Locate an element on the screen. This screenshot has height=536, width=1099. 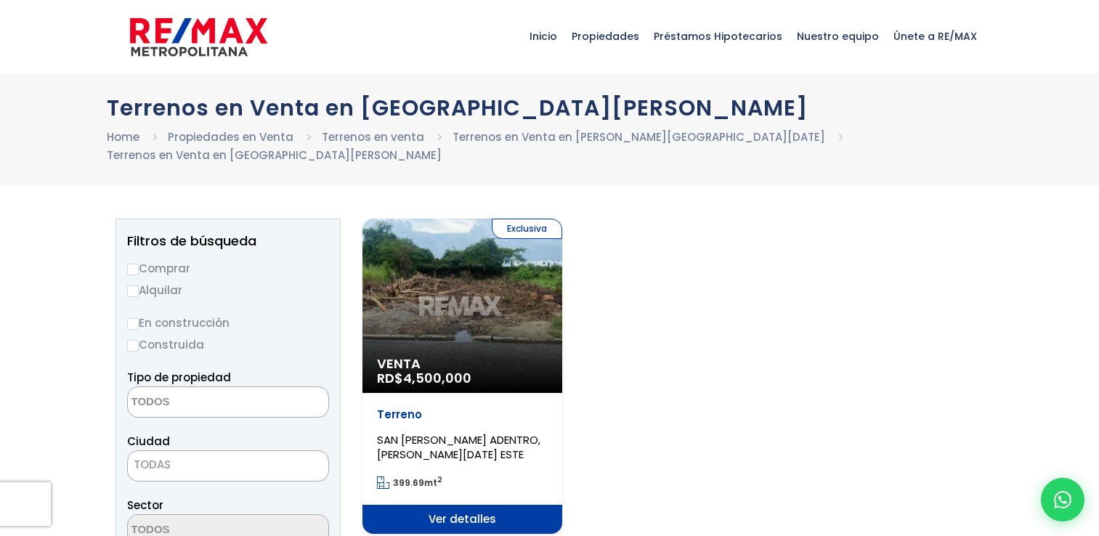
span: Propiedades is located at coordinates (605, 36).